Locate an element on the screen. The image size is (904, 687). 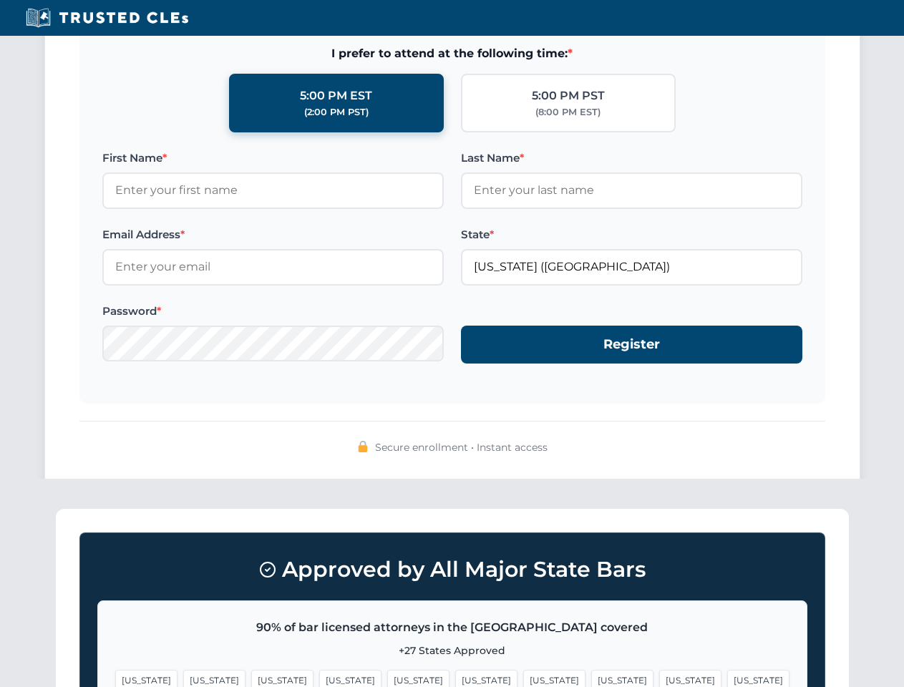
label: Password is located at coordinates (273, 311).